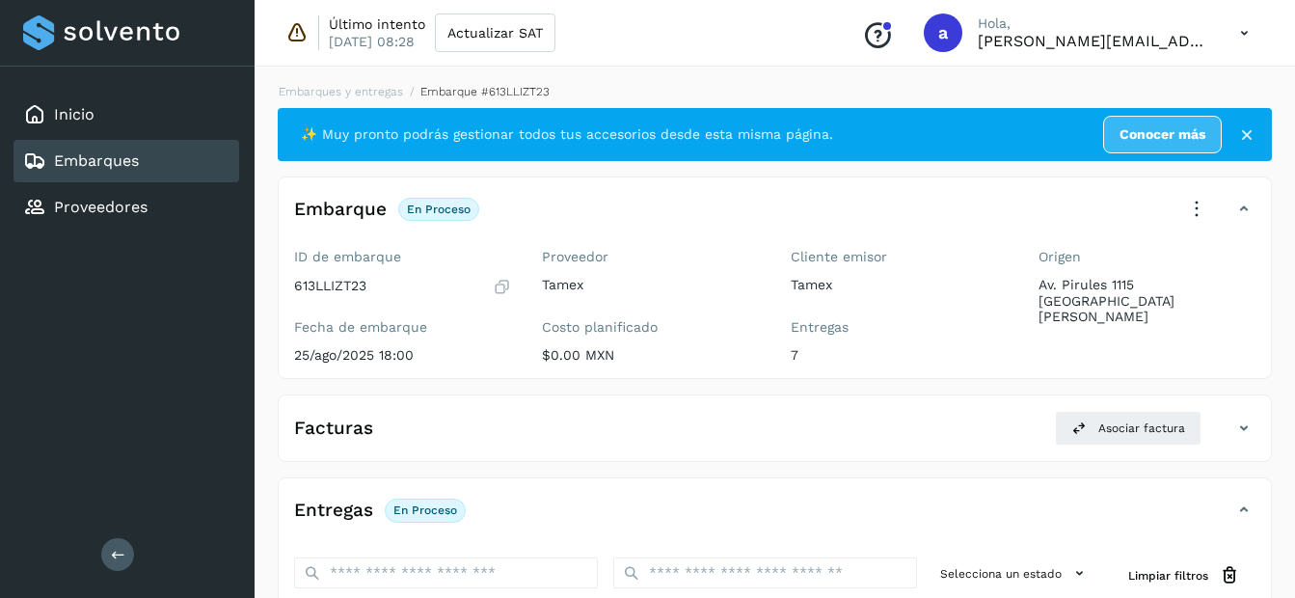 This screenshot has width=1295, height=598. Describe the element at coordinates (340, 92) in the screenshot. I see `a: Embarques y entregas` at that location.